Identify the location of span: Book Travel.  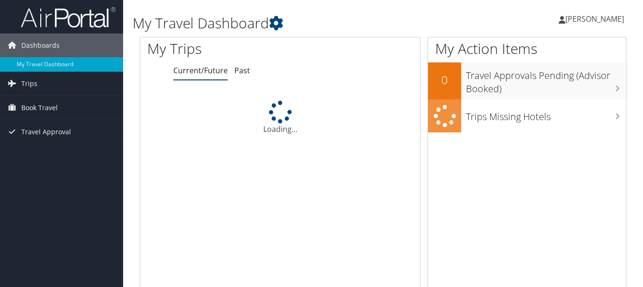
(39, 108).